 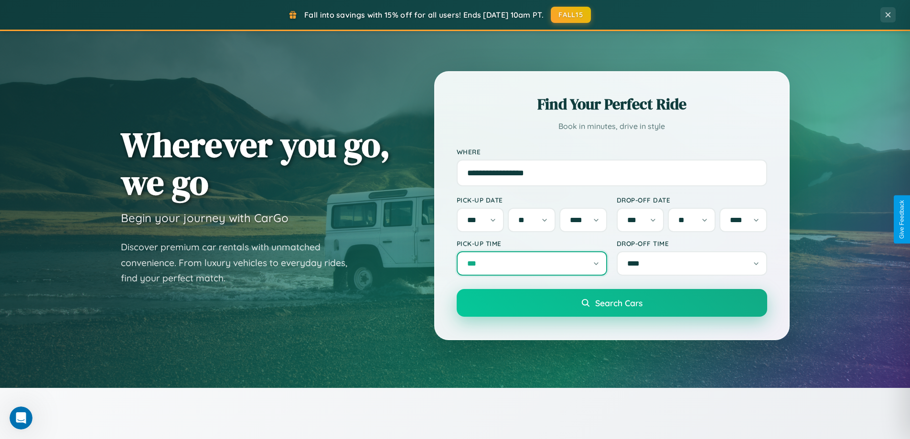 What do you see at coordinates (256, 163) in the screenshot?
I see `h1: Wherever you go, we go` at bounding box center [256, 163].